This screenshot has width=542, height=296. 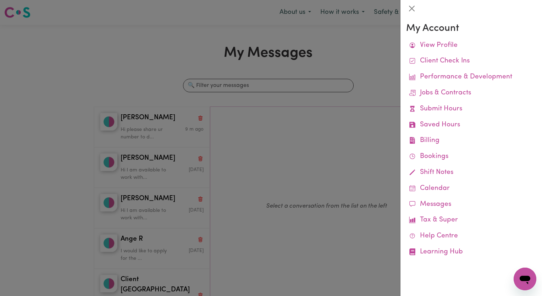 What do you see at coordinates (471, 236) in the screenshot?
I see `a: Help Centre` at bounding box center [471, 236].